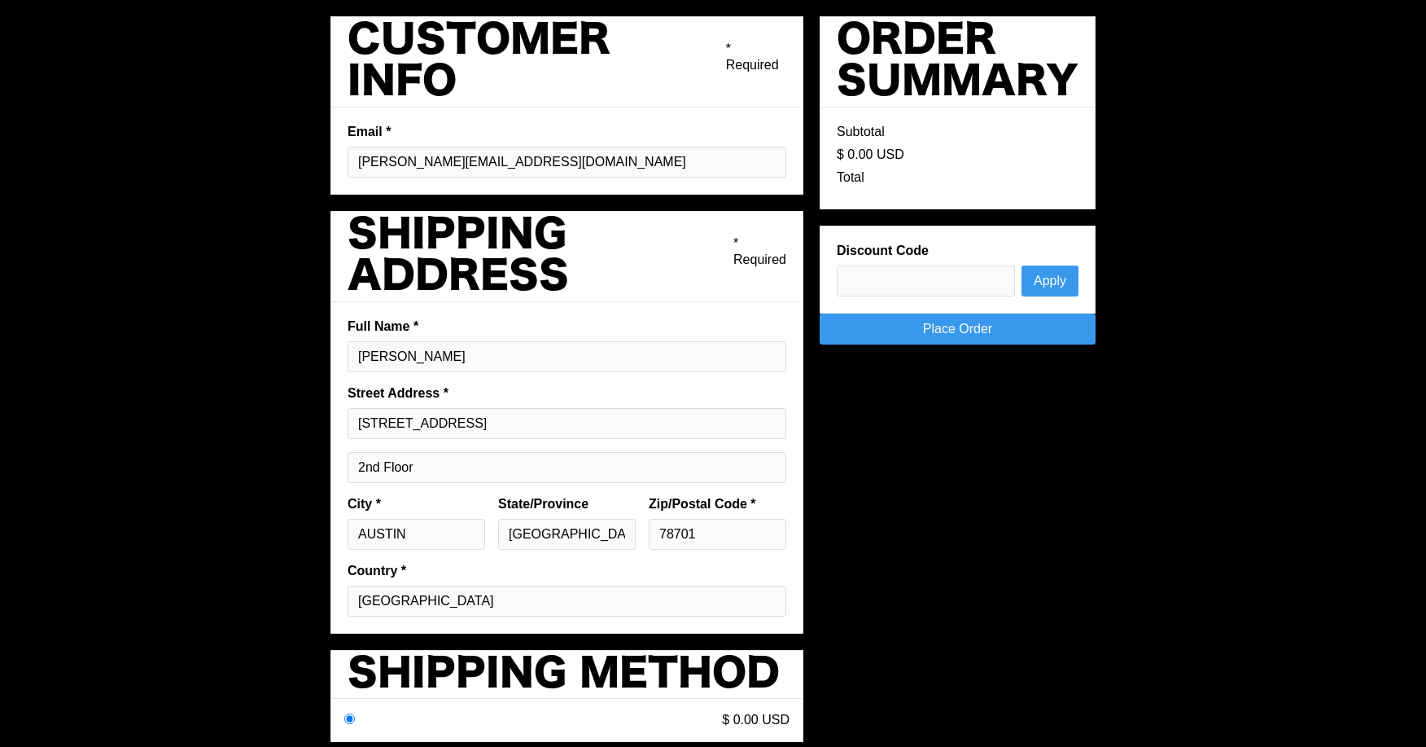 This screenshot has width=1426, height=747. I want to click on button: Apply Discount, so click(1050, 281).